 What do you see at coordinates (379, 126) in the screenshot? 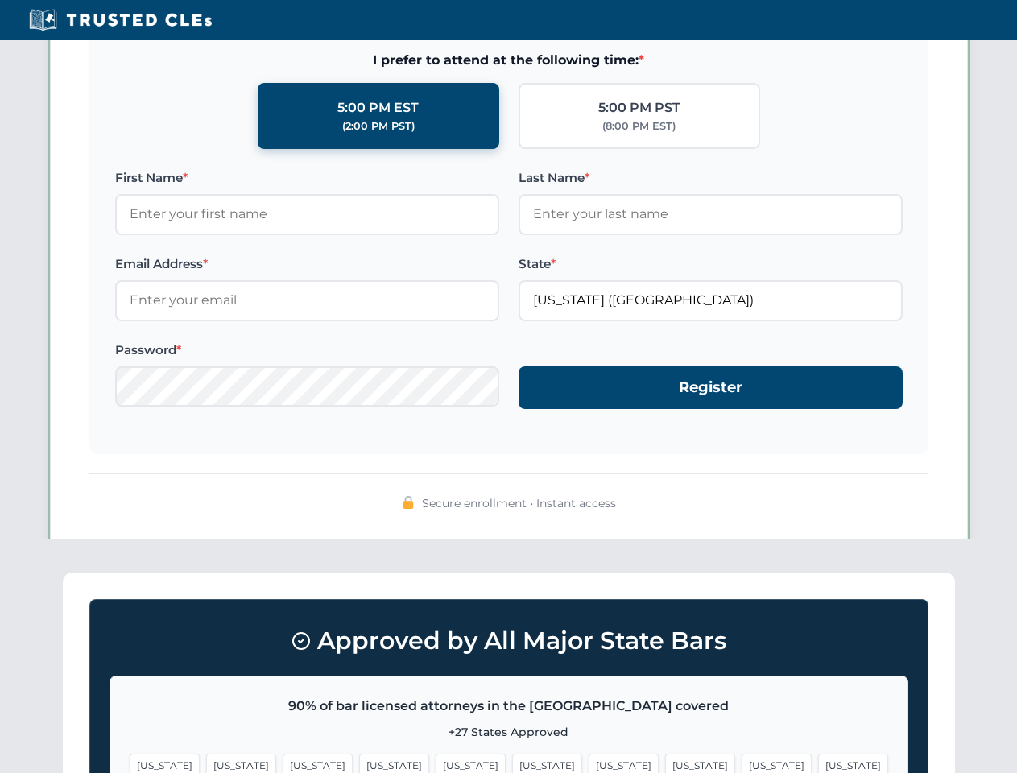
I see `div: (2:00 PM PST)` at bounding box center [379, 126].